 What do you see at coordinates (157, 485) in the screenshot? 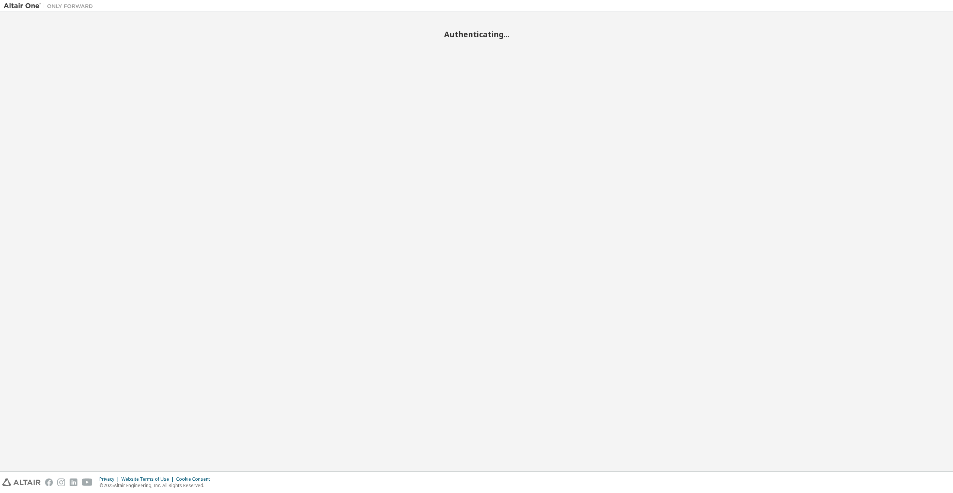
I see `p: © 2025 Altair Engineering, Inc. All Rights Reserved.` at bounding box center [157, 485].